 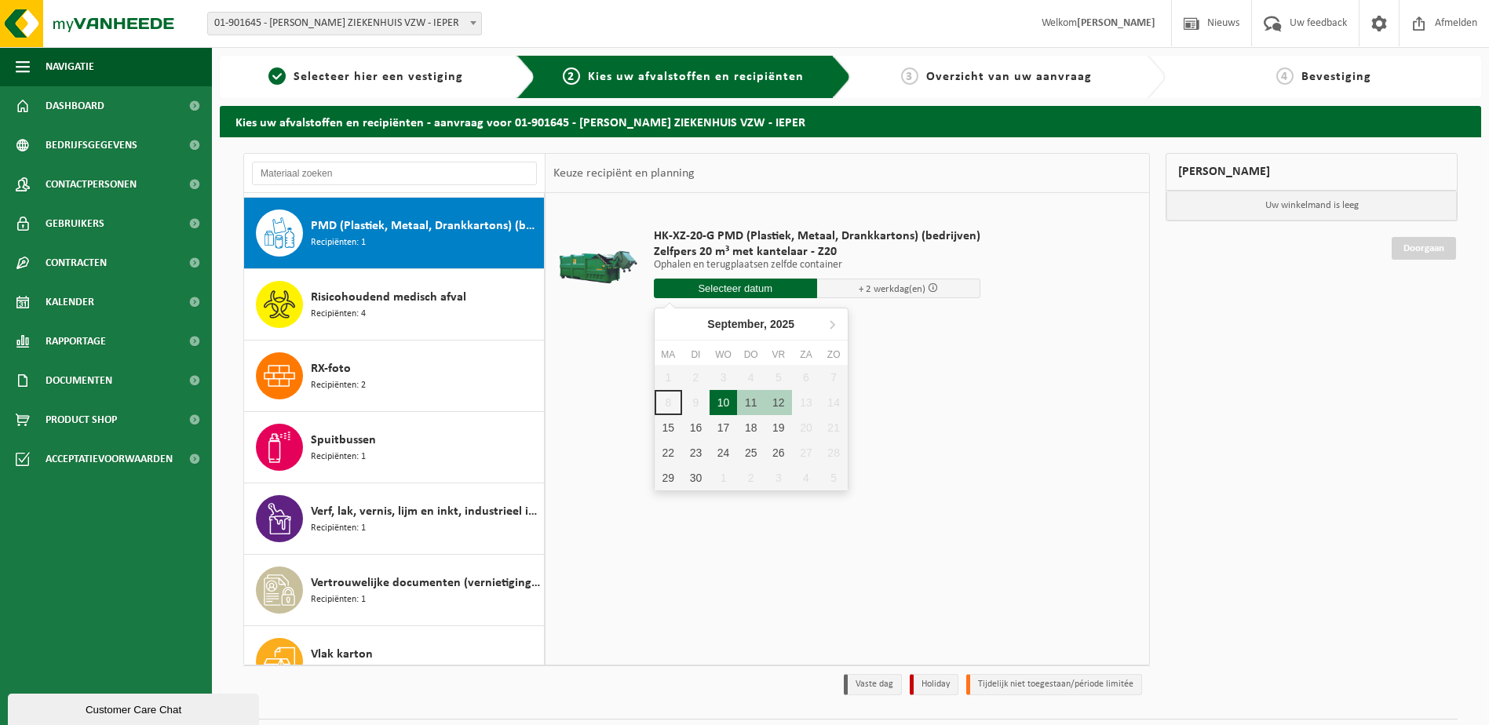 What do you see at coordinates (778, 355) in the screenshot?
I see `div: vr` at bounding box center [778, 355].